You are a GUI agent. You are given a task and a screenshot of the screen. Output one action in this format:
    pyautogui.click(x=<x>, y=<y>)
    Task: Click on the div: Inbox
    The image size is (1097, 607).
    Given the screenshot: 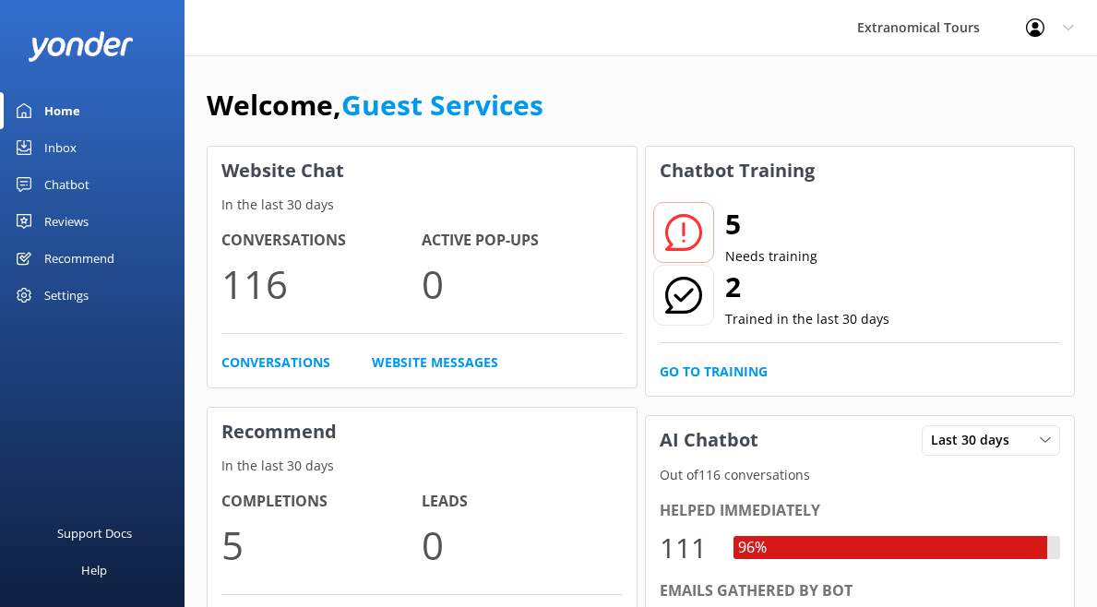 What is the action you would take?
    pyautogui.click(x=60, y=148)
    